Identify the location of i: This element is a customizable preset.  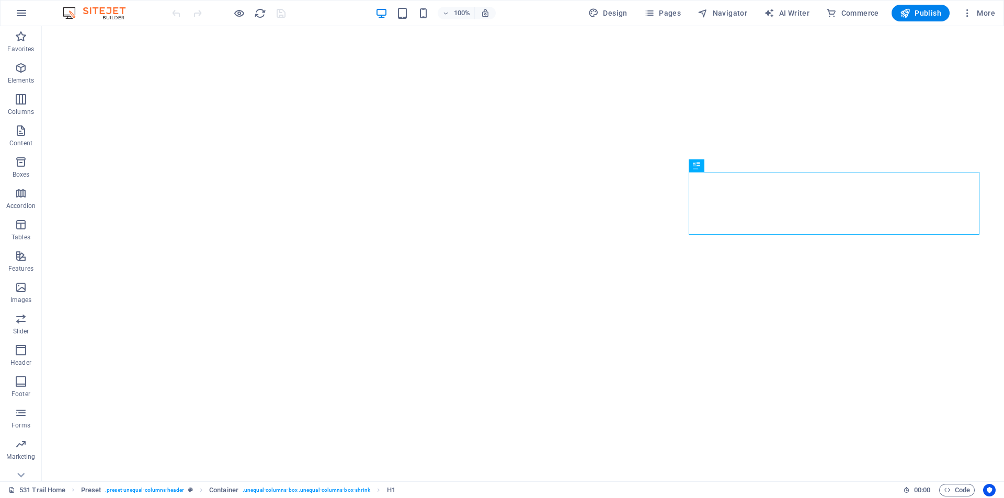
(190, 490).